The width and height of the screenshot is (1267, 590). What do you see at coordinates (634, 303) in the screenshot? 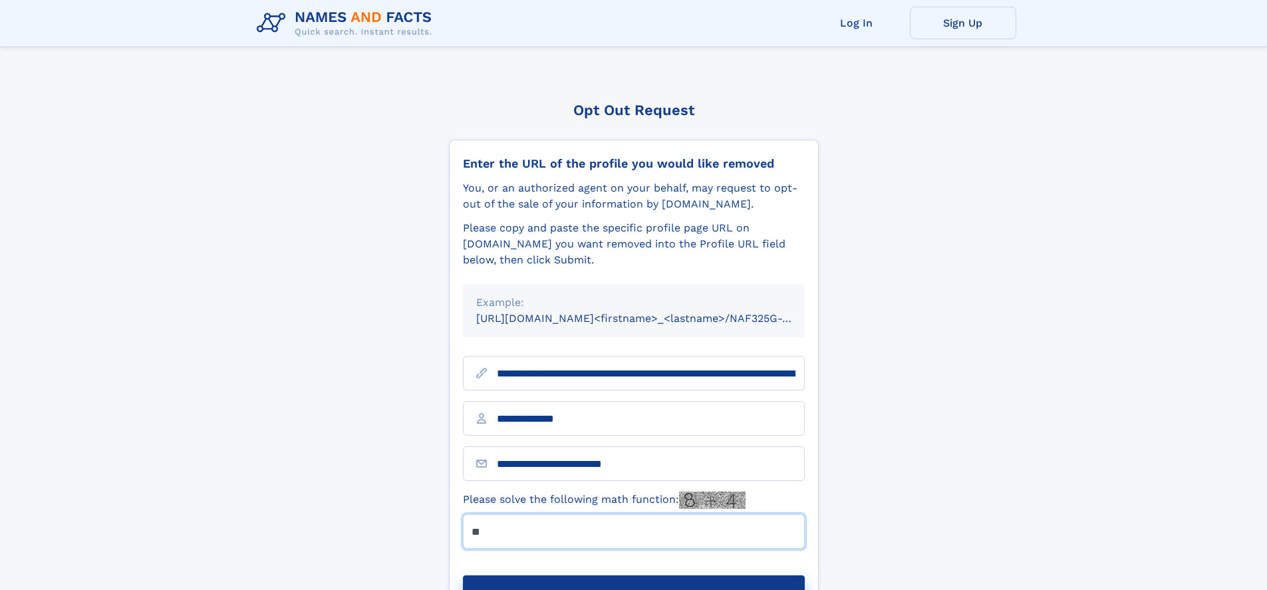
I see `div: Example:` at bounding box center [634, 303].